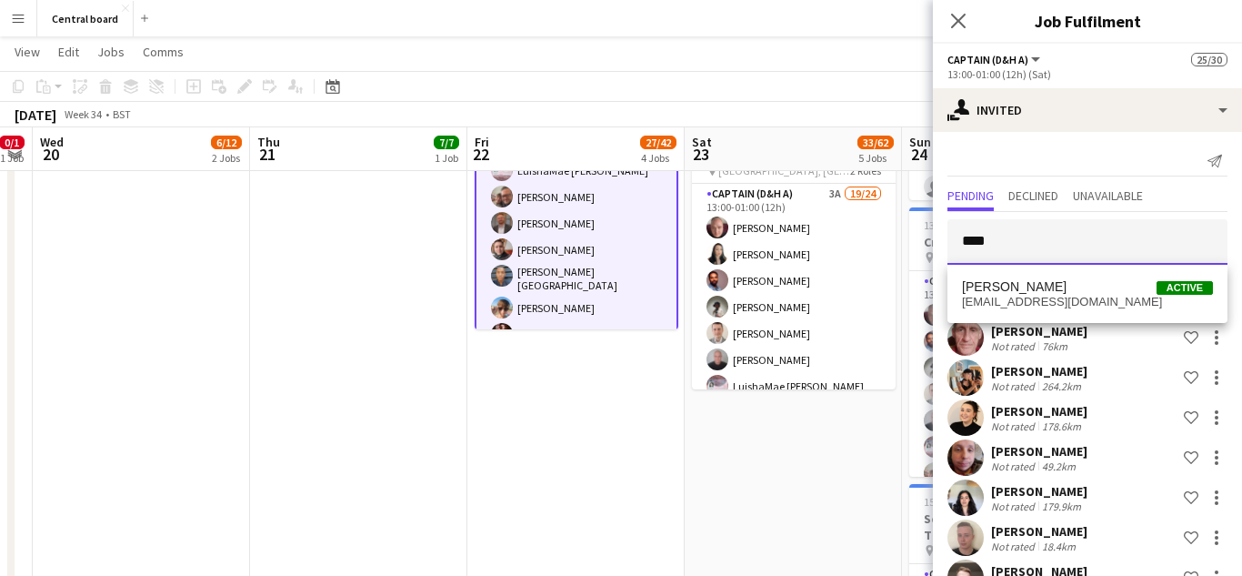  I want to click on span: 24, so click(918, 154).